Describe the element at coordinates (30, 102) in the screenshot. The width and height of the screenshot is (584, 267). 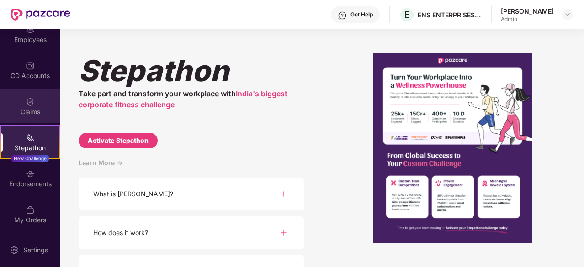
I see `img: svg+xml;base64,PHN2ZyBpZD0iQ2xhaW0iIHhtbG5zPSJodHRwOi8vd3d3LnczLm9yZy8yMDAwL3N2ZyIgd2lkdGg9IjIwIi...` at that location.